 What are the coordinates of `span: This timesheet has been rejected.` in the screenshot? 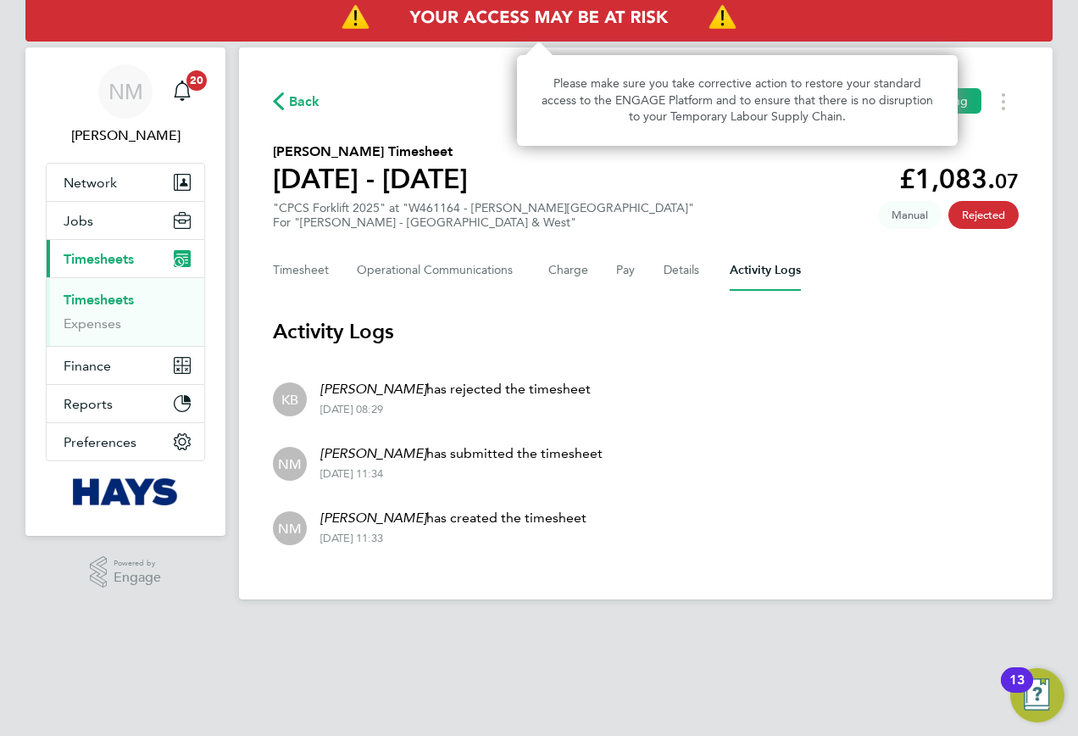 It's located at (983, 214).